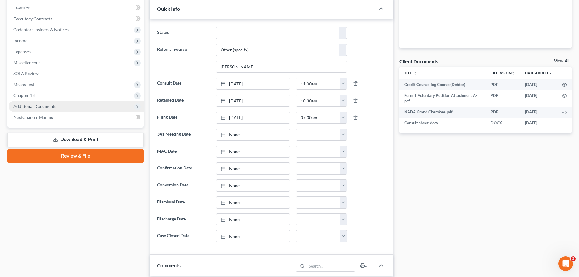  What do you see at coordinates (183, 58) in the screenshot?
I see `label: Referral Source` at bounding box center [183, 58].